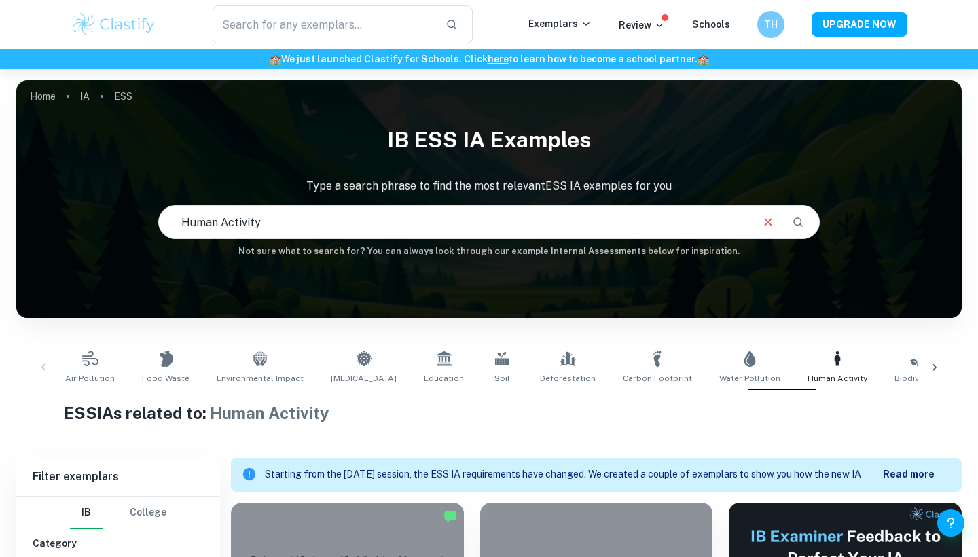 The height and width of the screenshot is (557, 978). Describe the element at coordinates (454, 222) in the screenshot. I see `input: E.g. rising sea levels, waste management, food waste...` at that location.